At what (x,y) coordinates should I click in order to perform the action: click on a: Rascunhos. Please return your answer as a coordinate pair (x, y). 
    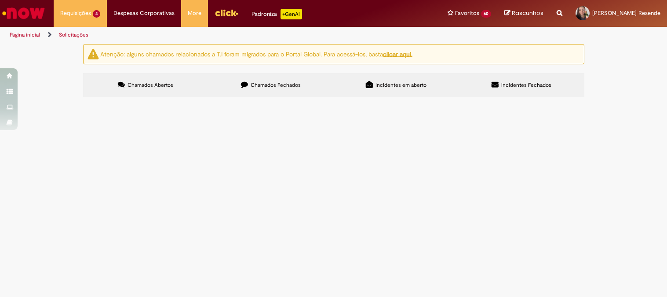
    Looking at the image, I should click on (524, 13).